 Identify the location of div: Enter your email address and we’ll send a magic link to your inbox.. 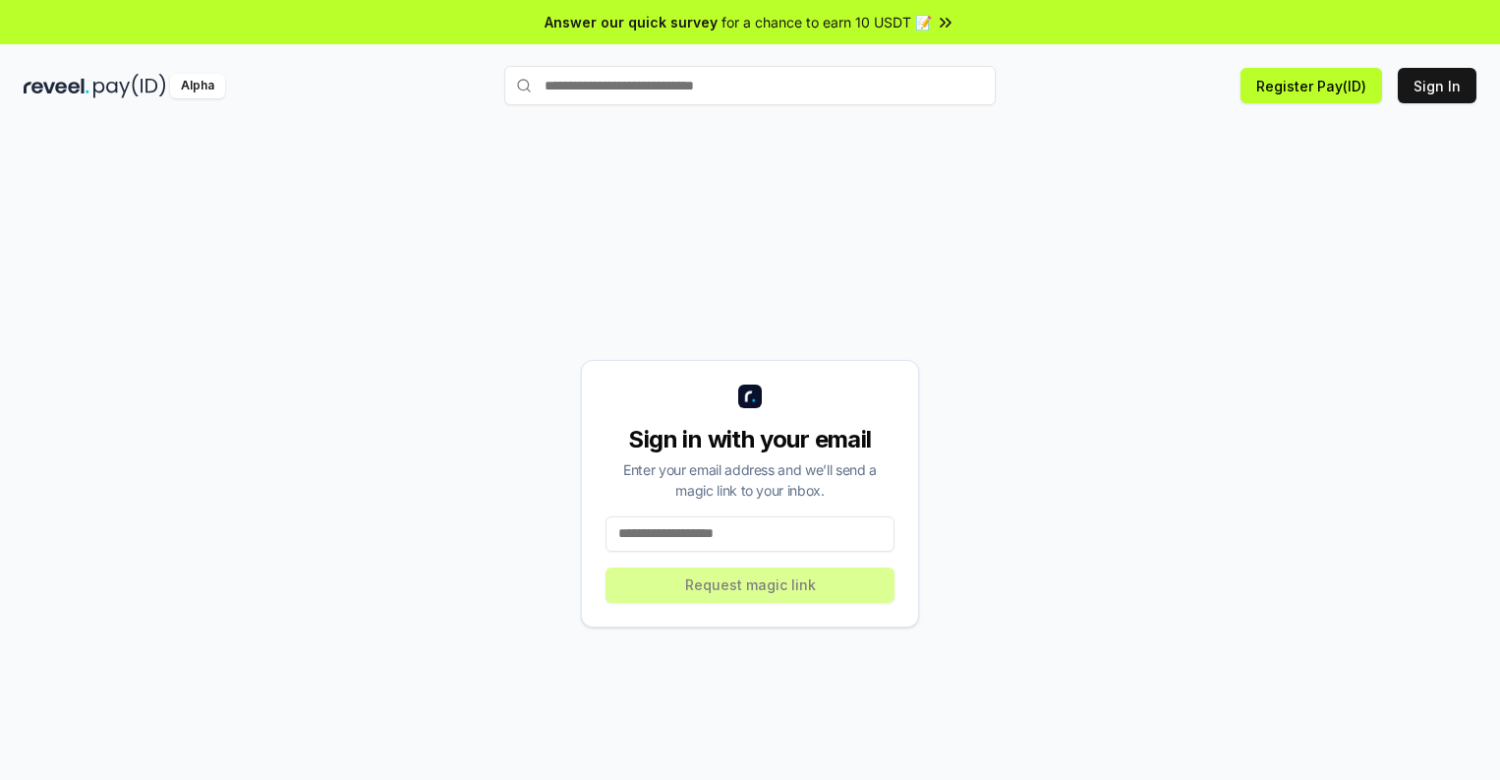
(750, 480).